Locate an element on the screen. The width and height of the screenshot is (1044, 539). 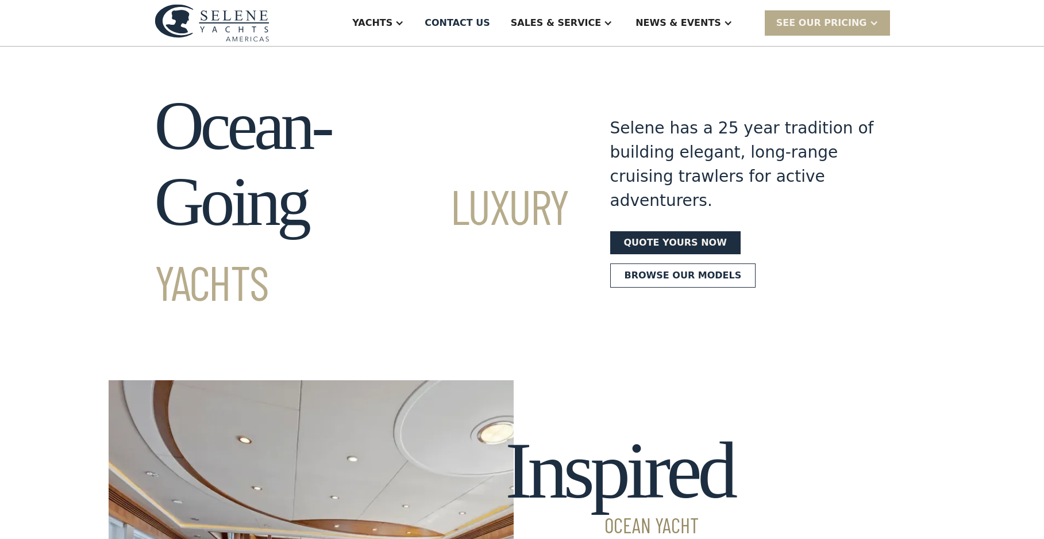
img: logo is located at coordinates (212, 22).